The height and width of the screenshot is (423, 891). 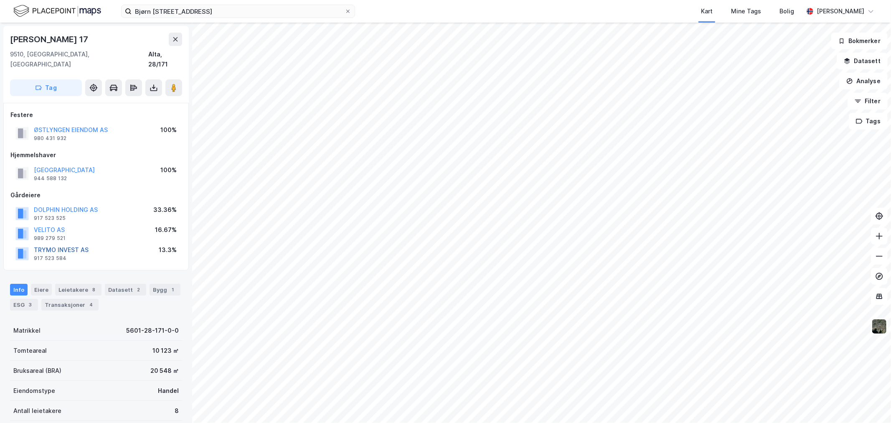 What do you see at coordinates (238, 11) in the screenshot?
I see `input: Søk på adresse, matrikkel, gårdeiere, leietakere eller personer` at bounding box center [238, 11].